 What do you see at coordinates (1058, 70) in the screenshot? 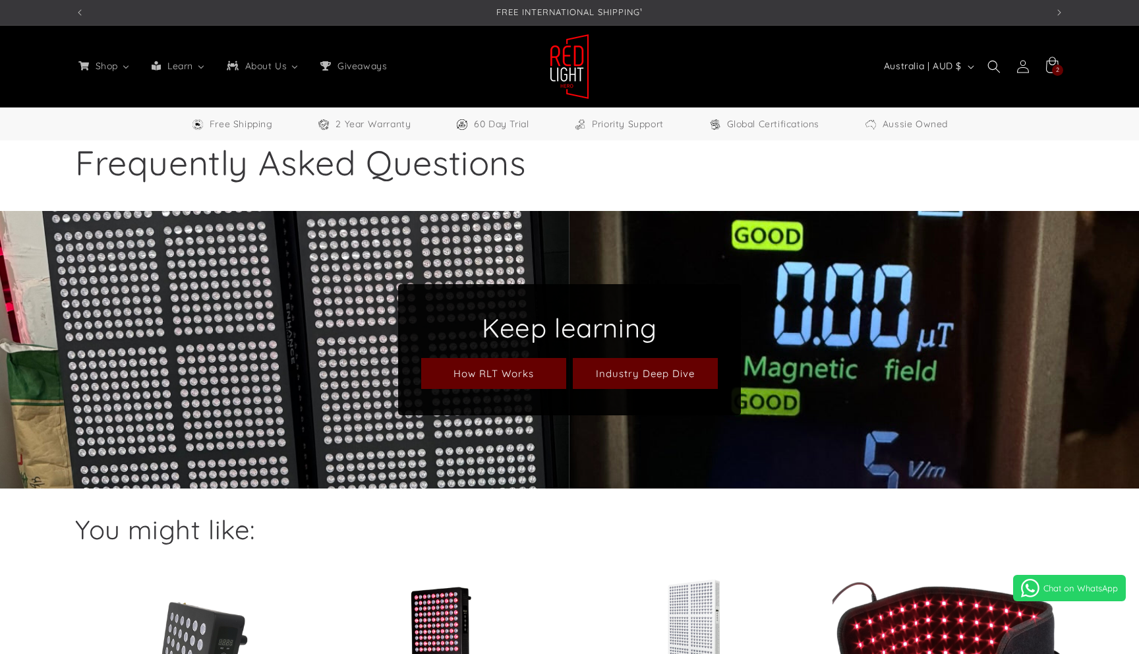
I see `span: 2` at bounding box center [1058, 70].